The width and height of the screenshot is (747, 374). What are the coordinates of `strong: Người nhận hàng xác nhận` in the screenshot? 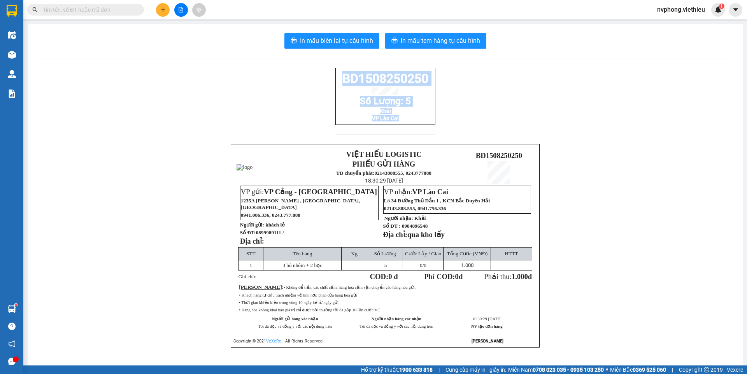 It's located at (397, 319).